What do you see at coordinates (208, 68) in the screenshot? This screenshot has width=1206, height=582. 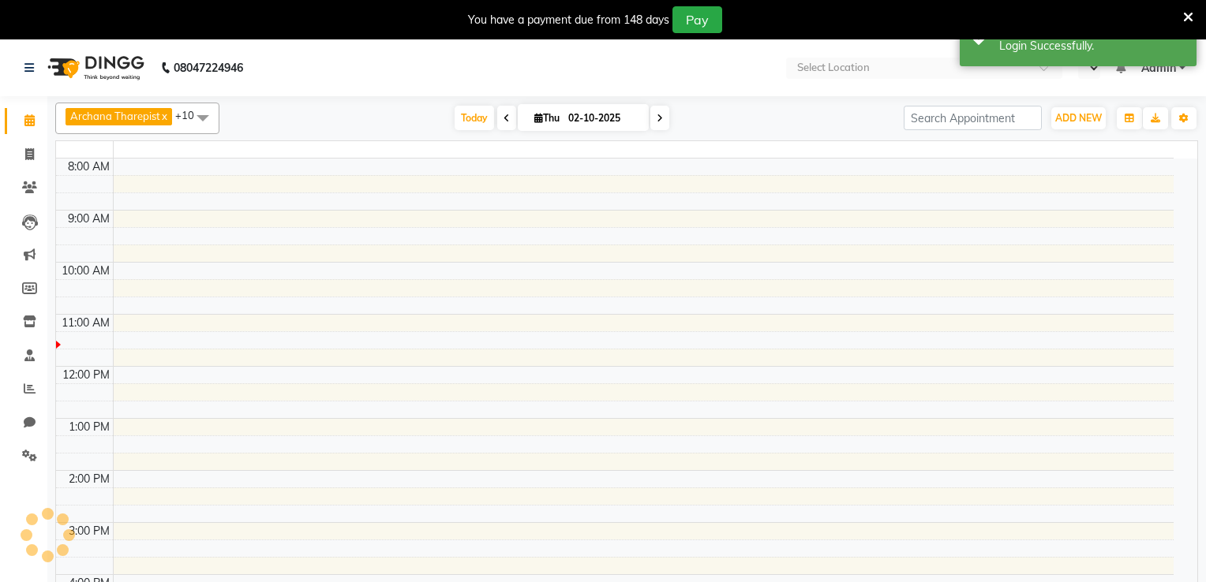 I see `b: 08047224946` at bounding box center [208, 68].